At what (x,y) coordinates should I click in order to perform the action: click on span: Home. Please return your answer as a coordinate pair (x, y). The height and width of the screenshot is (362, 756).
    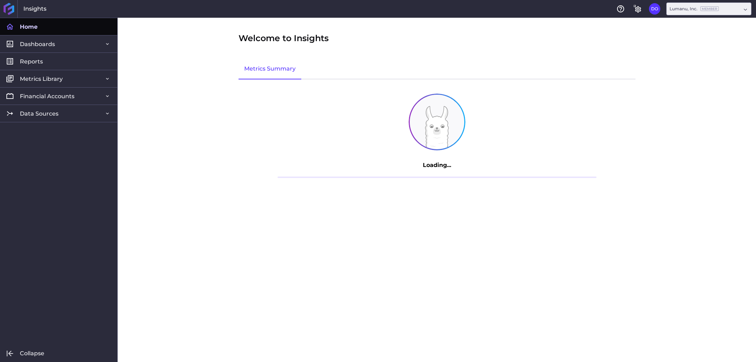
    Looking at the image, I should click on (29, 27).